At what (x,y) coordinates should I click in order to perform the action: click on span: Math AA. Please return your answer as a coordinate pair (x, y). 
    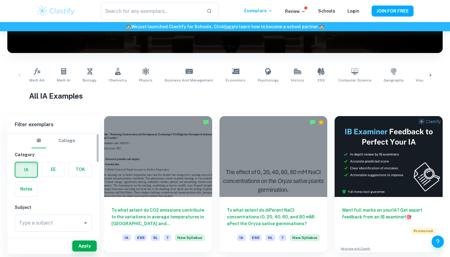
    Looking at the image, I should click on (37, 80).